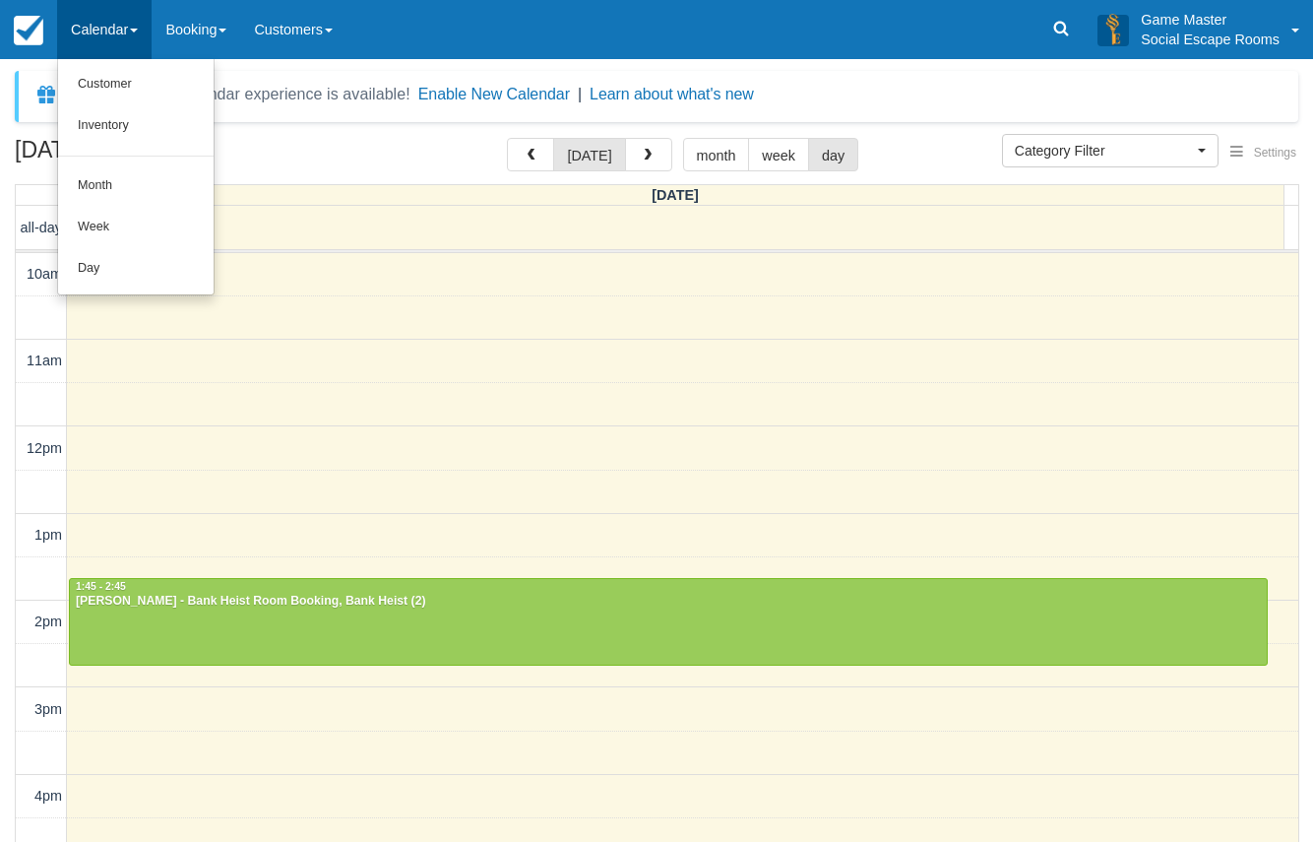  Describe the element at coordinates (44, 448) in the screenshot. I see `span: 12pm` at that location.